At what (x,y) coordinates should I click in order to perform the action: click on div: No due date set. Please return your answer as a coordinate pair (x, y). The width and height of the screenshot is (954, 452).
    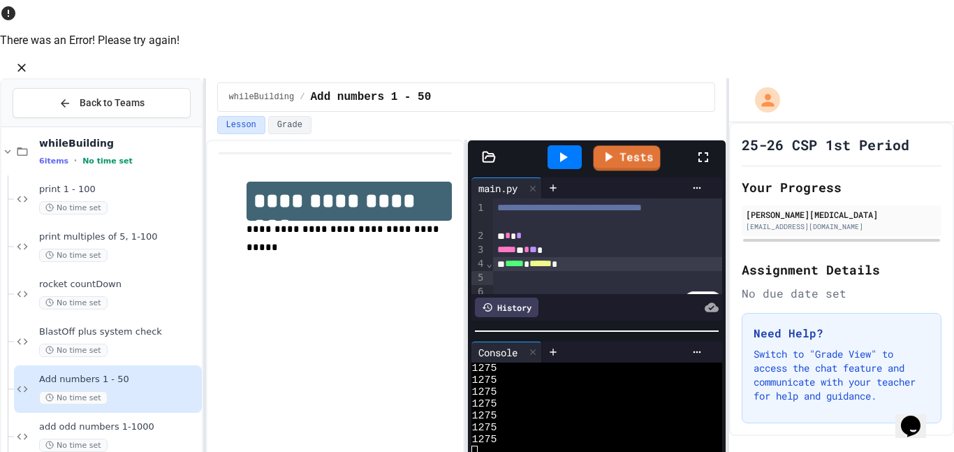
    Looking at the image, I should click on (841, 293).